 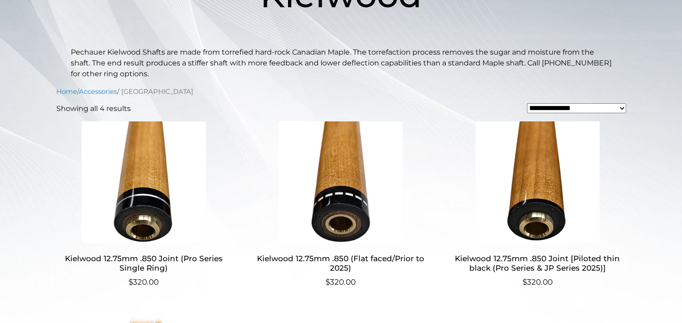 I want to click on img: Kielwood 12.75mm .850 Joint (Pro Series Single Ring), so click(x=144, y=182).